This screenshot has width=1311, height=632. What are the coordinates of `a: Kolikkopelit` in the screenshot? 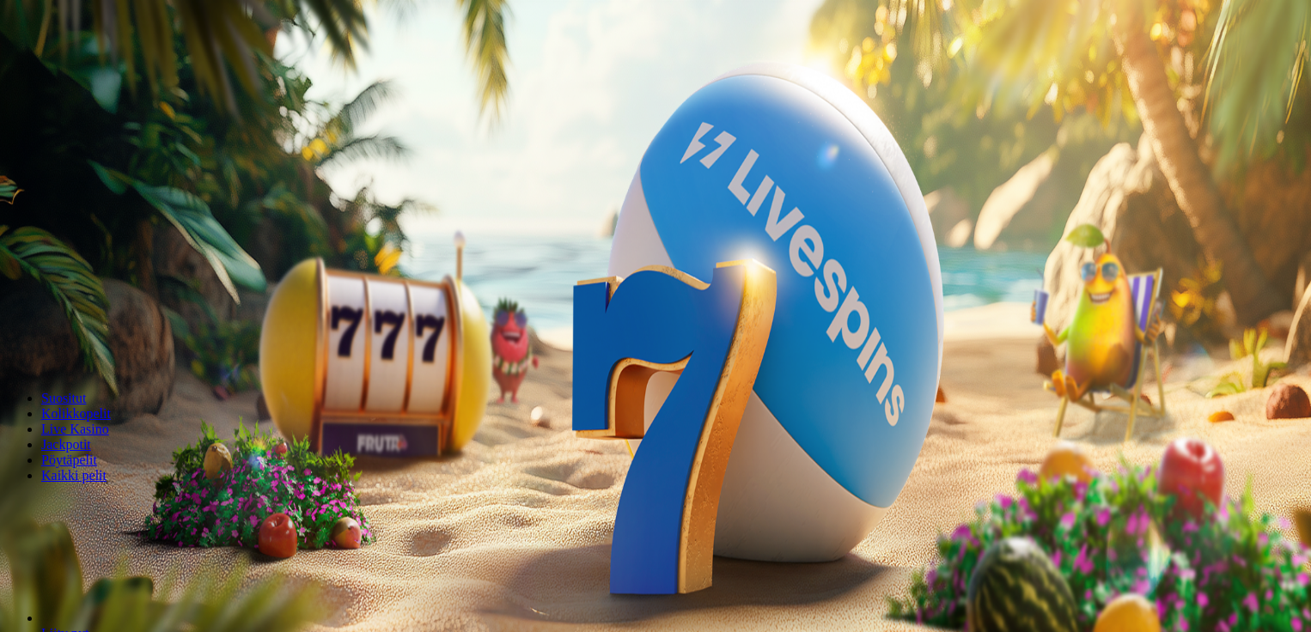 It's located at (76, 413).